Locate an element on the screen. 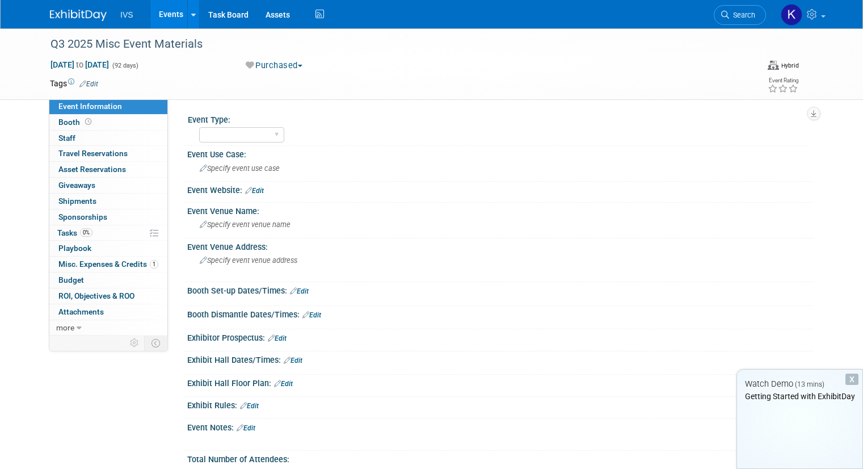 Image resolution: width=863 pixels, height=469 pixels. span: Shipments is located at coordinates (77, 201).